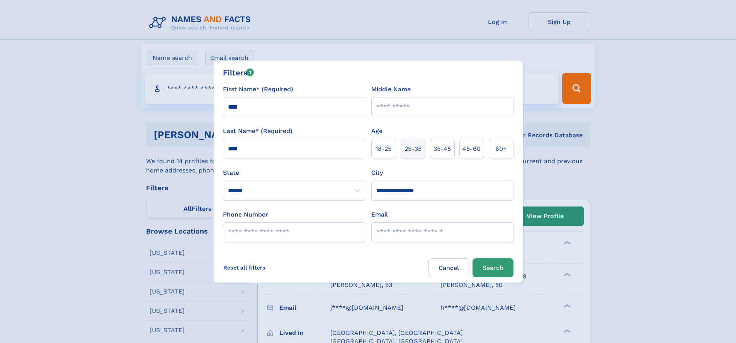 This screenshot has width=736, height=343. Describe the element at coordinates (471, 149) in the screenshot. I see `span: 45‑60` at that location.